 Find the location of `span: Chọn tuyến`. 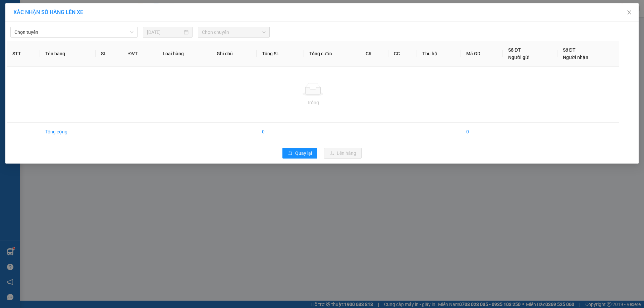

span: Chọn tuyến is located at coordinates (74, 32).